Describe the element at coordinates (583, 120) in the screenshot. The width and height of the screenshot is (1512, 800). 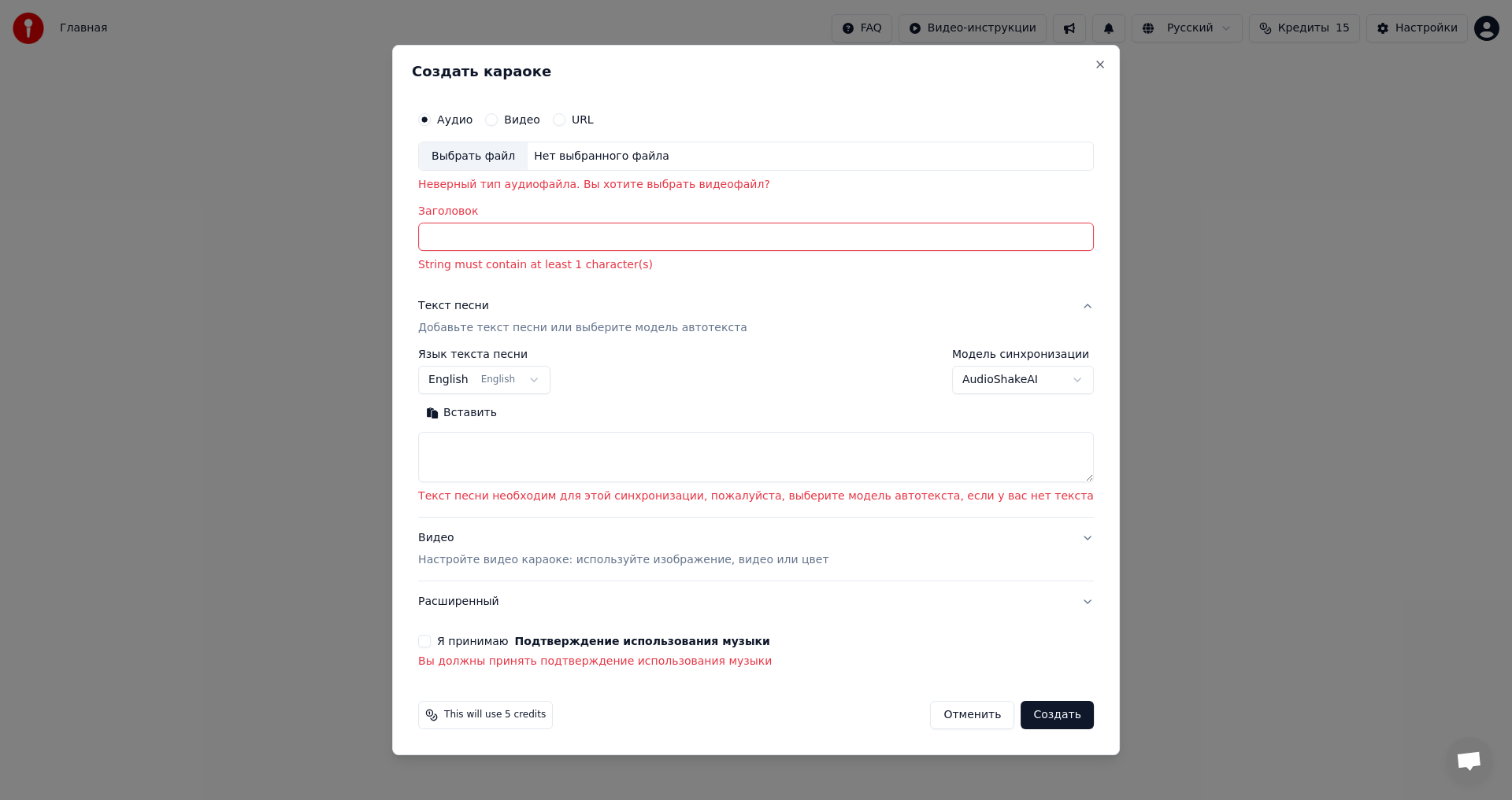
I see `label: URL` at that location.